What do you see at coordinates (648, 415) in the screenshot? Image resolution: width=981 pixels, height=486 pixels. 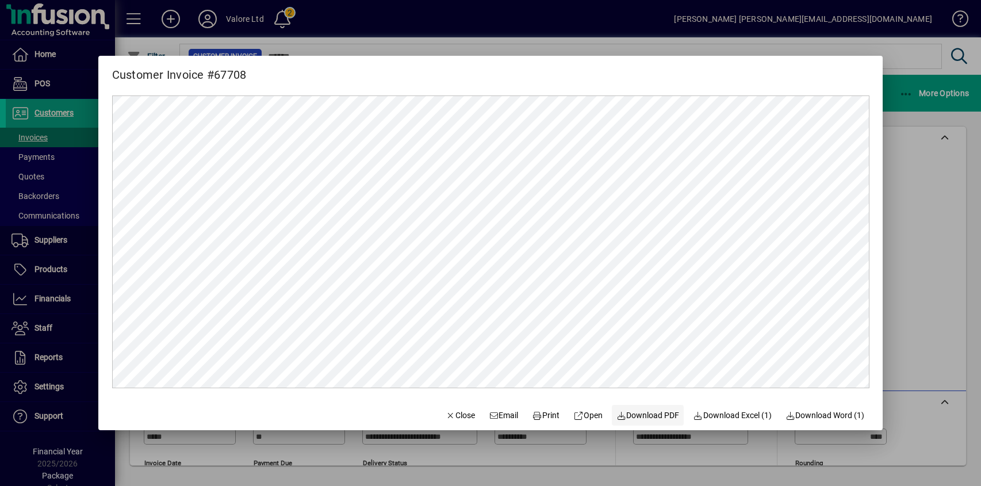 I see `a: Download PDF` at bounding box center [648, 415].